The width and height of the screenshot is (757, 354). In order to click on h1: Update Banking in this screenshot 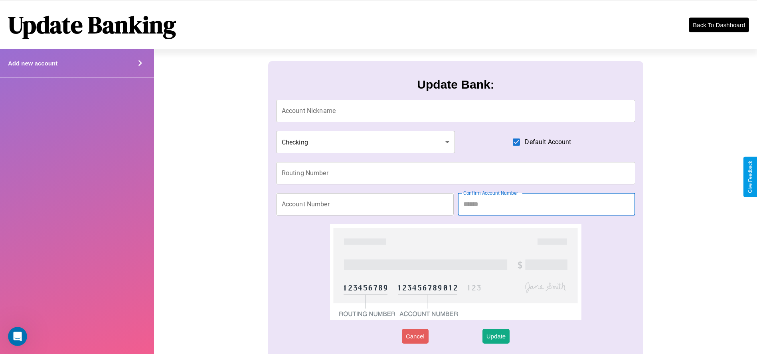, I will do `click(92, 25)`.